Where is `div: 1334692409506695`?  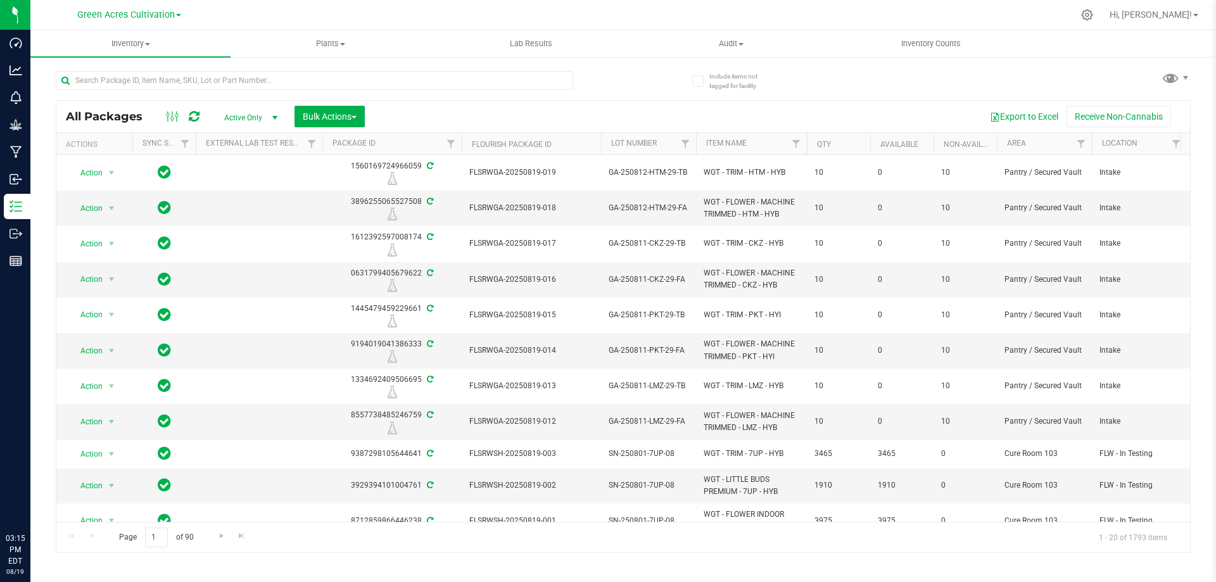 div: 1334692409506695 is located at coordinates (392, 386).